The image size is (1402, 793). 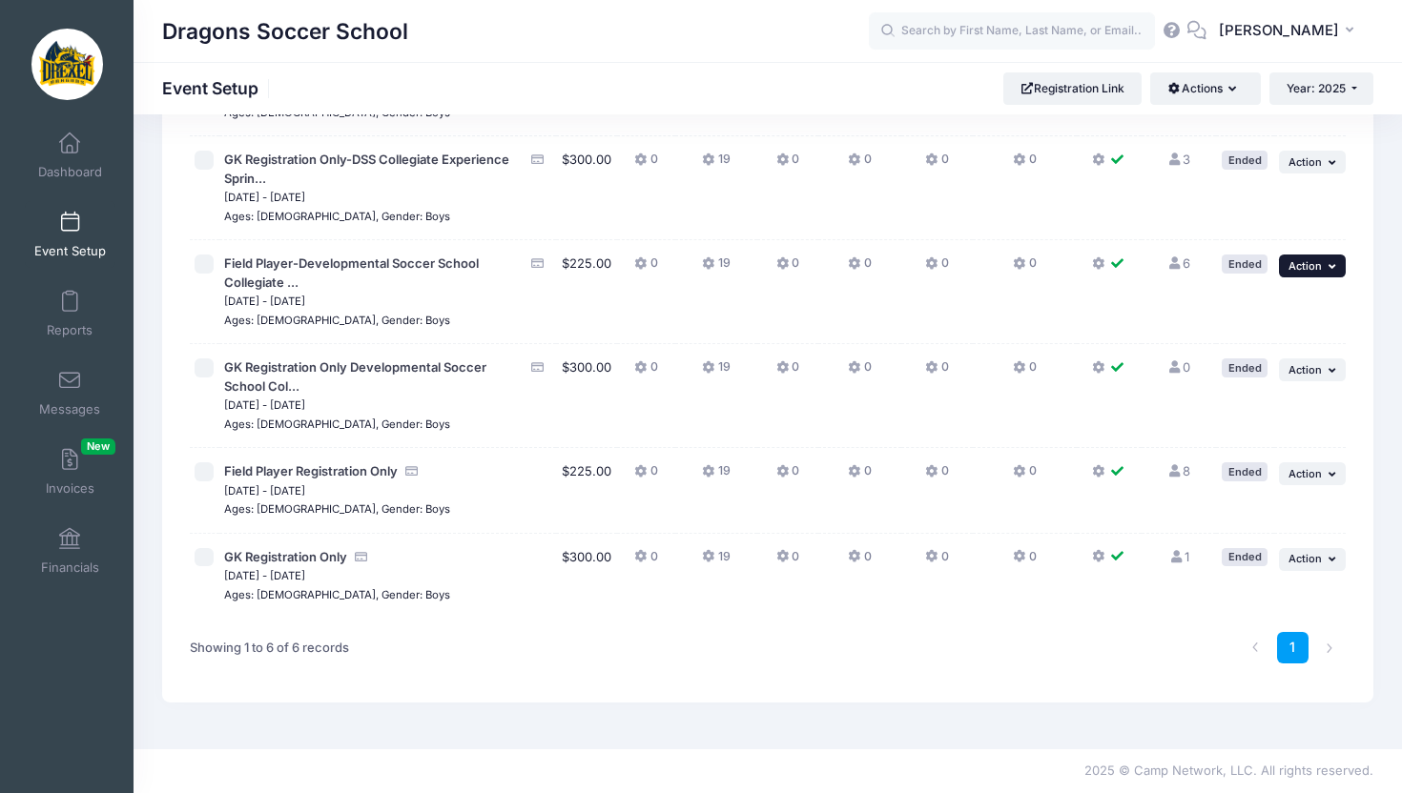 I want to click on span: Messages, so click(x=70, y=409).